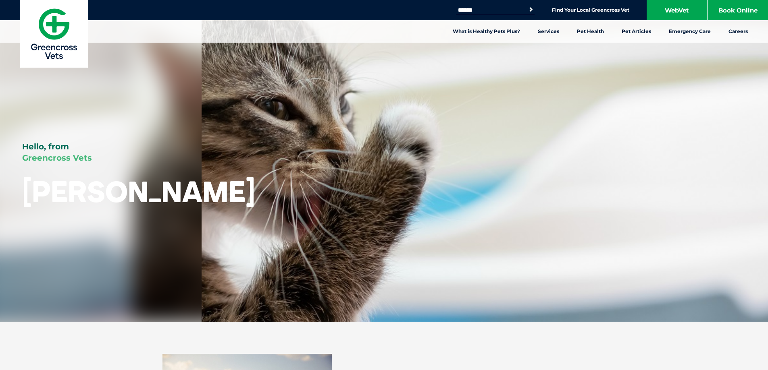  I want to click on a: Emergency Care, so click(689, 31).